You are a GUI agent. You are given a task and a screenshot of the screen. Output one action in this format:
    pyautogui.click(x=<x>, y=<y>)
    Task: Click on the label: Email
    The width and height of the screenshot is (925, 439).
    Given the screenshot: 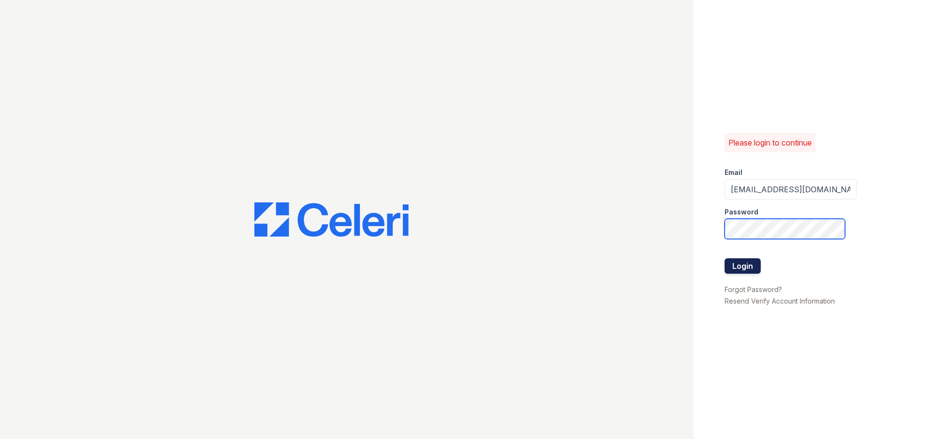 What is the action you would take?
    pyautogui.click(x=734, y=173)
    